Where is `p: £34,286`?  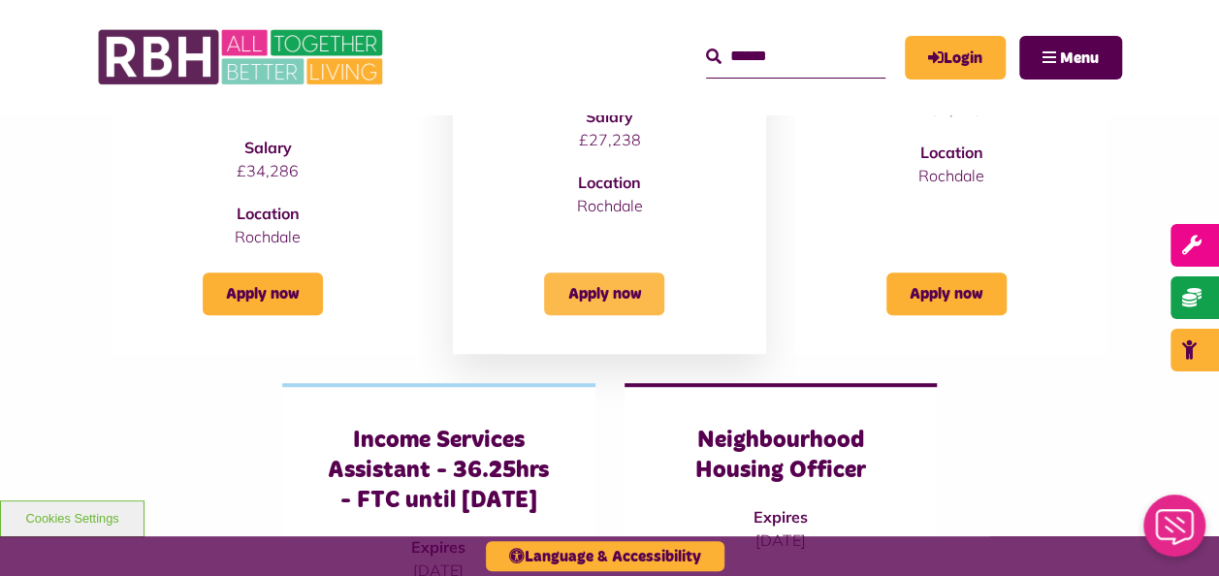 p: £34,286 is located at coordinates (268, 171).